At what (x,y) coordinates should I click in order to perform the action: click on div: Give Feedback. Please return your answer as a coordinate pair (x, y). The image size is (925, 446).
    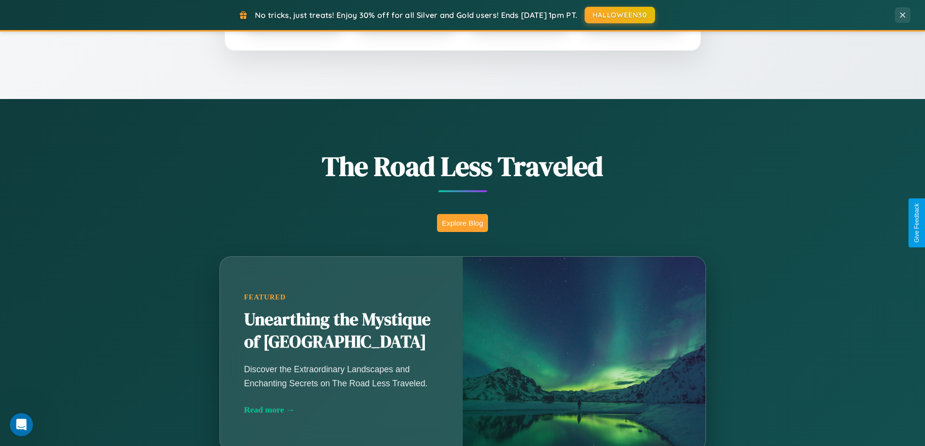
    Looking at the image, I should click on (917, 223).